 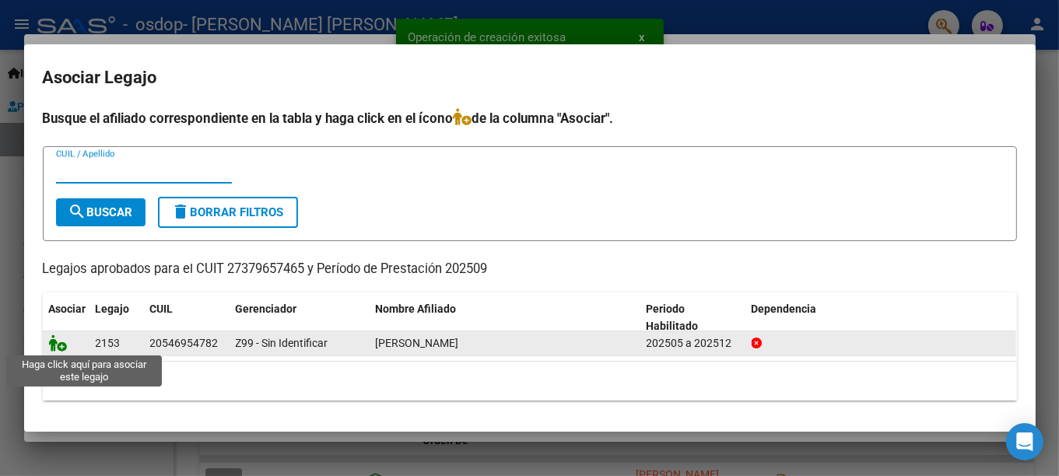 I want to click on span: Periodo Habilitado, so click(x=672, y=317).